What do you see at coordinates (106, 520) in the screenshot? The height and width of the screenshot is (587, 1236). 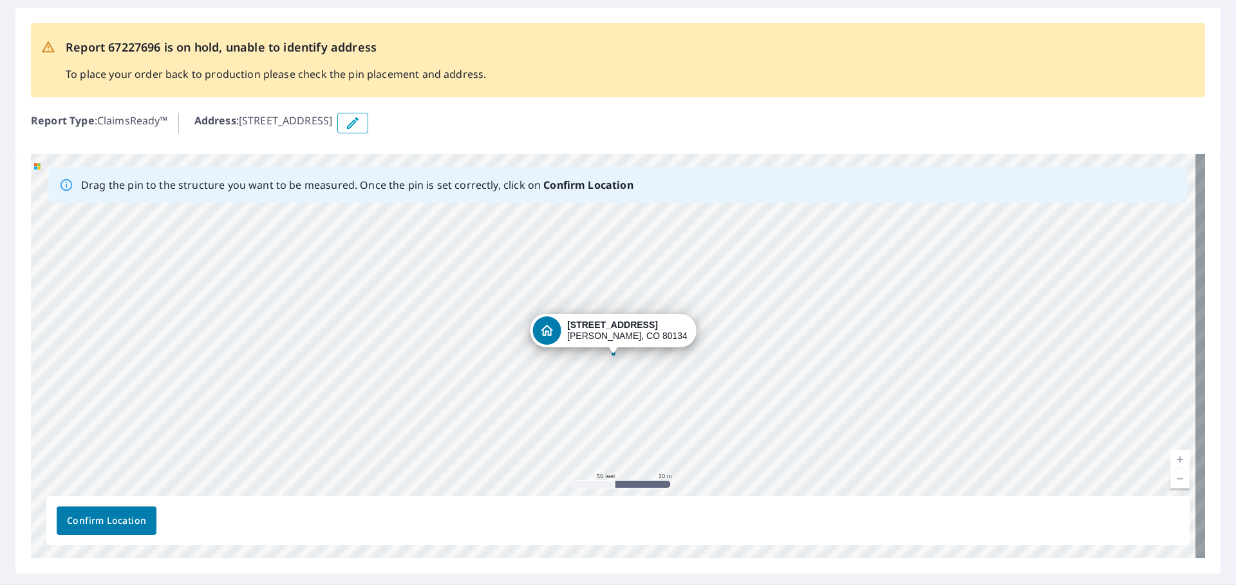 I see `span: Confirm Location` at bounding box center [106, 520].